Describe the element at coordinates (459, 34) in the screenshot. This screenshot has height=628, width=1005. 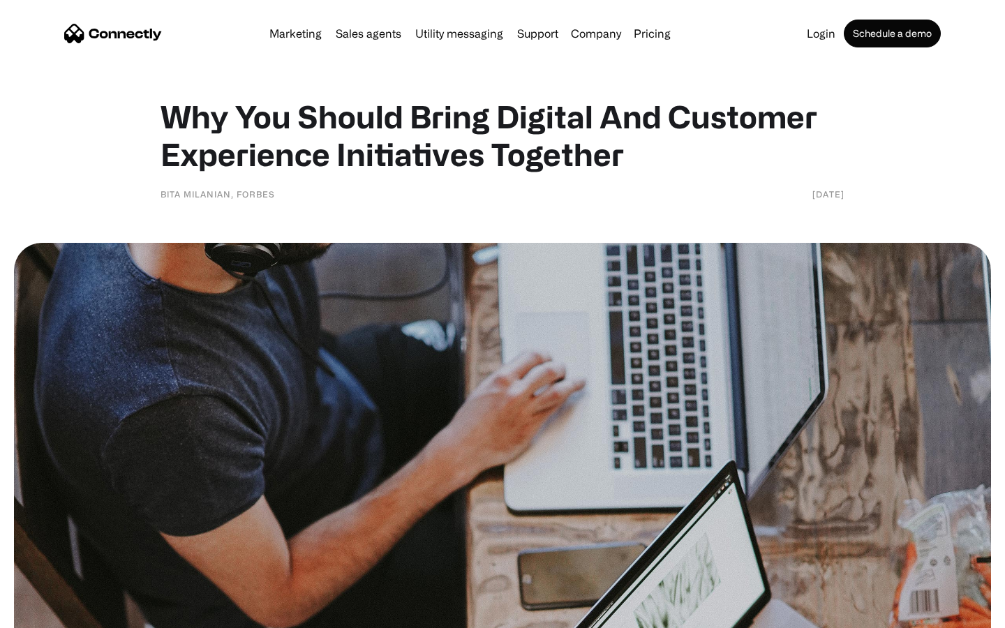
I see `a: Utility messaging` at that location.